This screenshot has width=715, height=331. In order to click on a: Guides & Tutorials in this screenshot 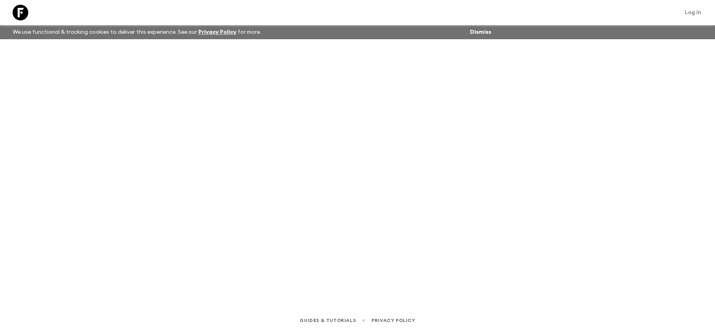, I will do `click(327, 321)`.